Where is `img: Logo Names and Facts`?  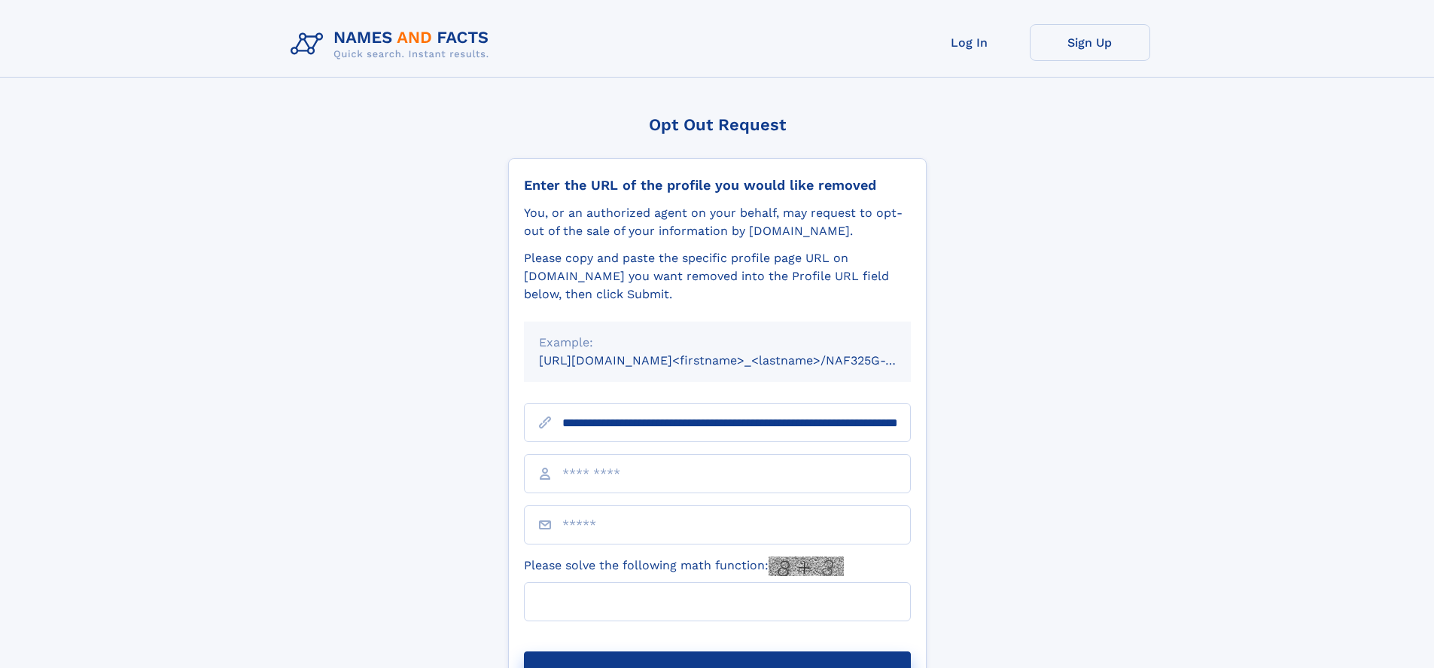
img: Logo Names and Facts is located at coordinates (393, 44).